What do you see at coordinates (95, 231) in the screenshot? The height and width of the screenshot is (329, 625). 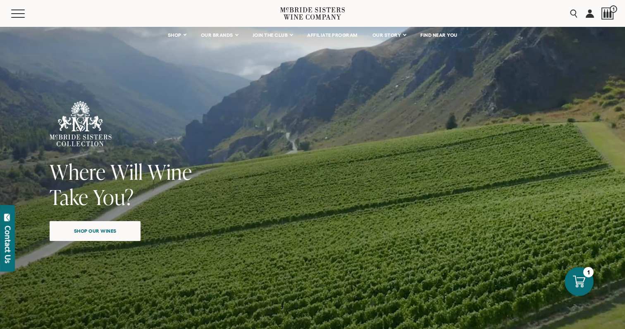 I see `a: Shop our wines` at bounding box center [95, 231].